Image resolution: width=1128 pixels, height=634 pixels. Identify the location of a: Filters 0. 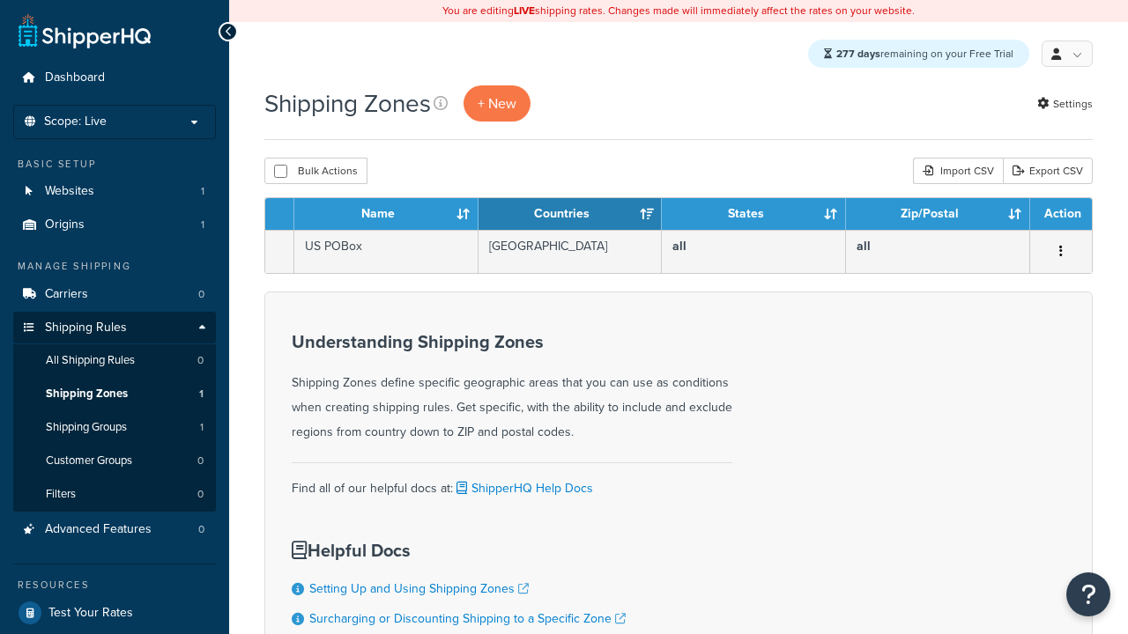
(115, 494).